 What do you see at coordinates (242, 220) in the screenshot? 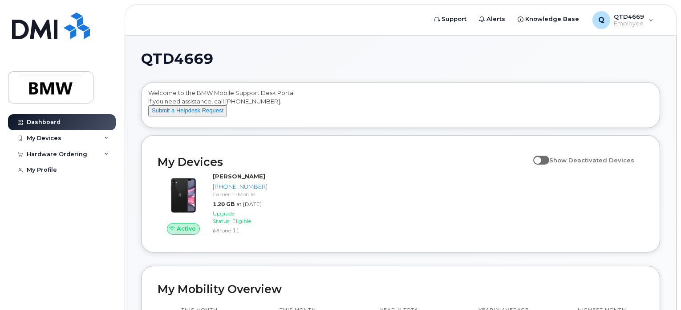
I see `span: Eligible` at bounding box center [242, 220].